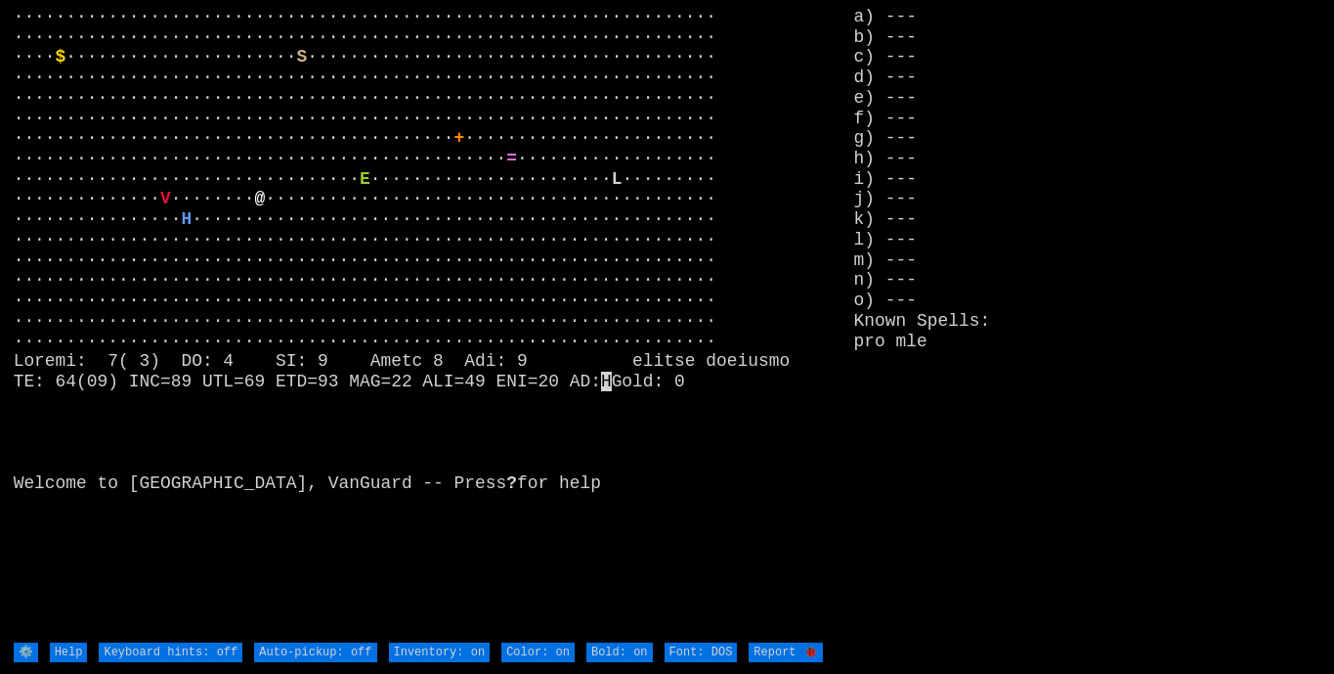 This screenshot has height=674, width=1334. I want to click on input: Auto-pickup: off, so click(315, 652).